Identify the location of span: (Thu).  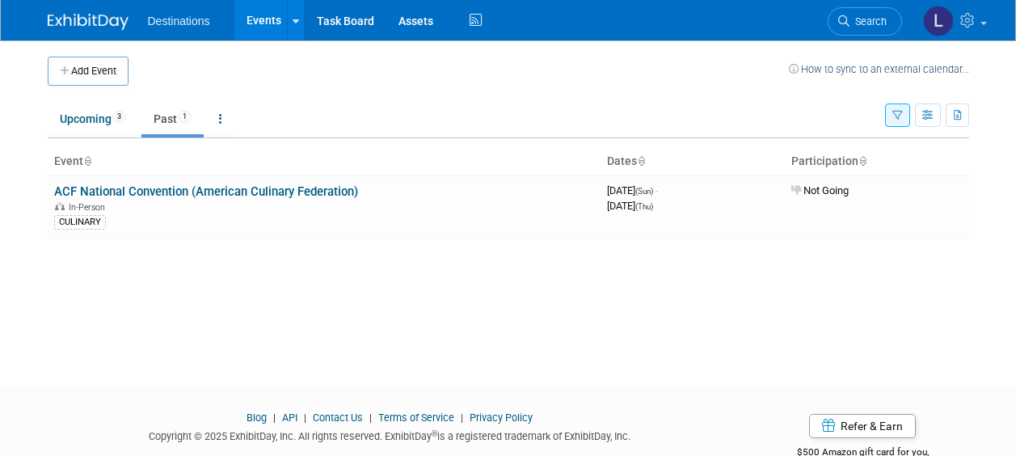
(644, 206).